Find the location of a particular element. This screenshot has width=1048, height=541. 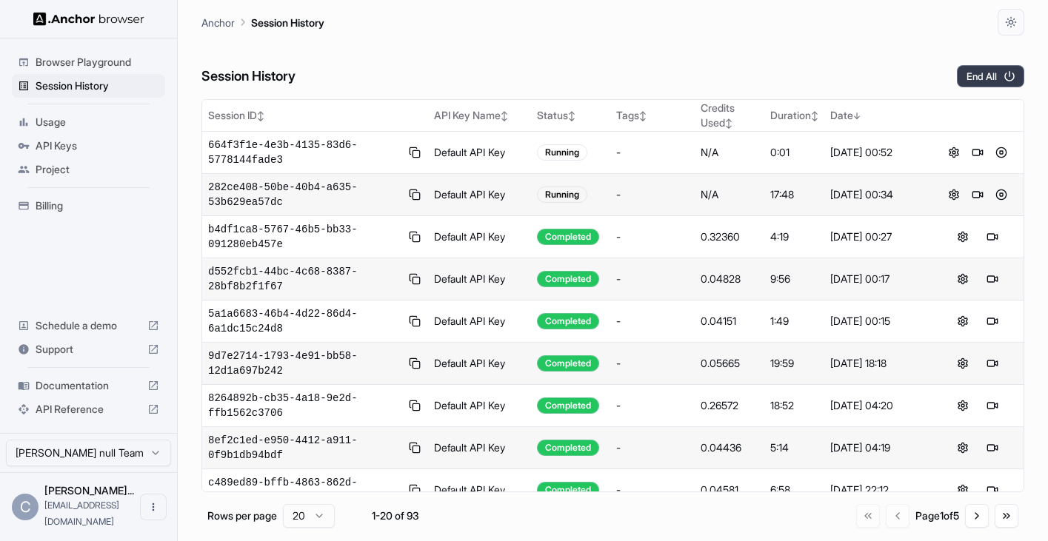

span: API Keys is located at coordinates (97, 146).